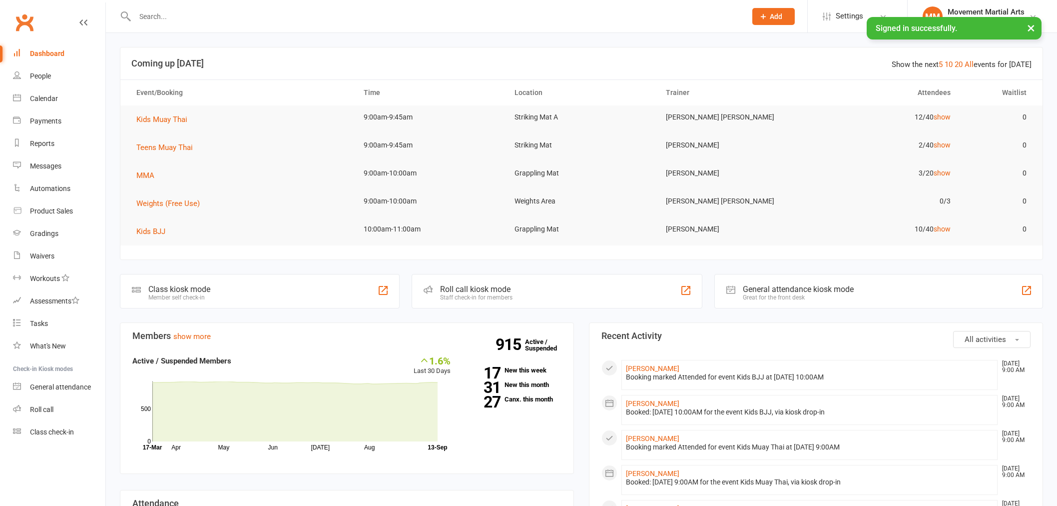  I want to click on span: All activities, so click(985, 339).